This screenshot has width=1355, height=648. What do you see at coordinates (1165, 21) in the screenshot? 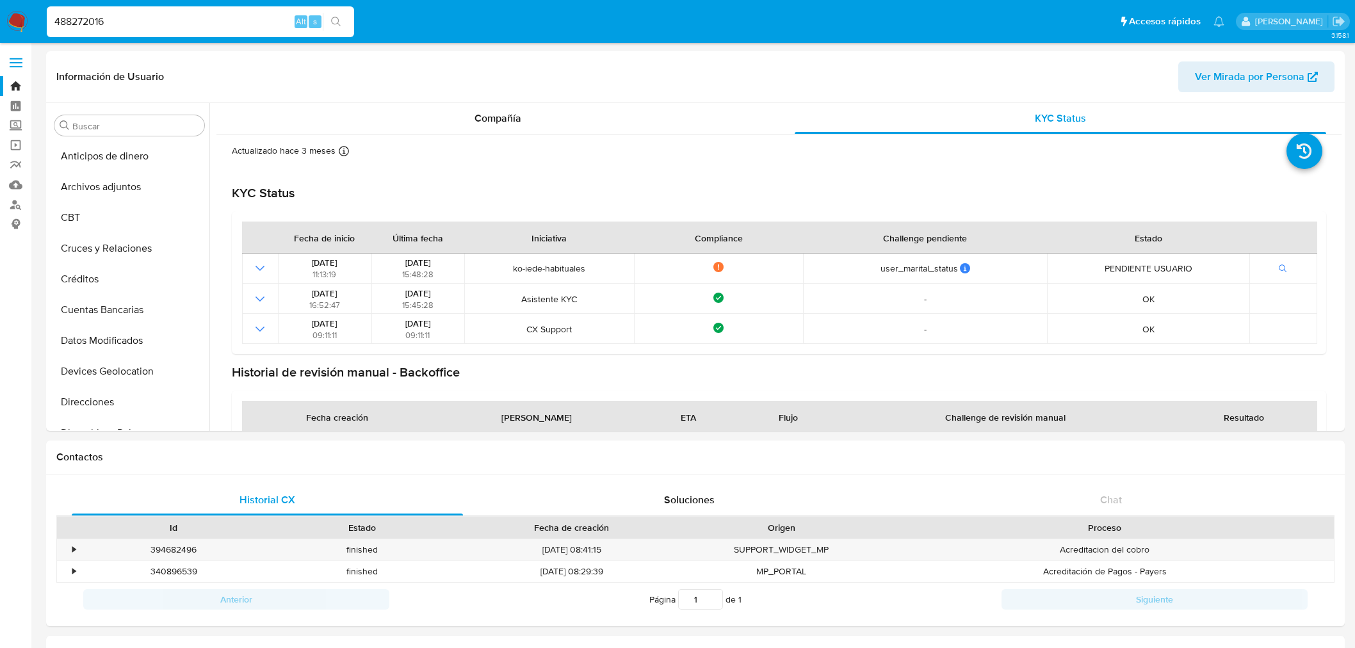
I see `span: Accesos rápidos` at bounding box center [1165, 21].